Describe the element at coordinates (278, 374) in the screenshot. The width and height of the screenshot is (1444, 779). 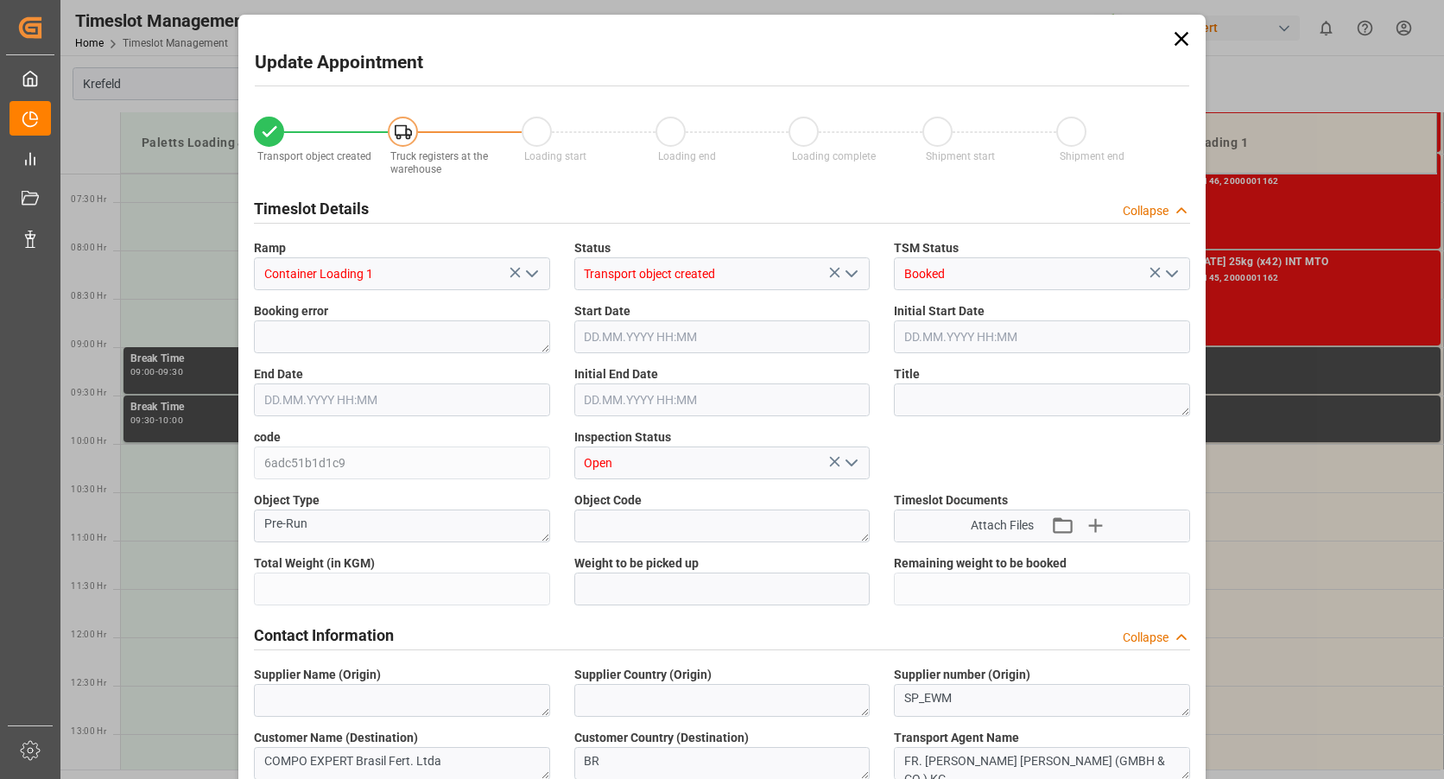
I see `span: End Date` at that location.